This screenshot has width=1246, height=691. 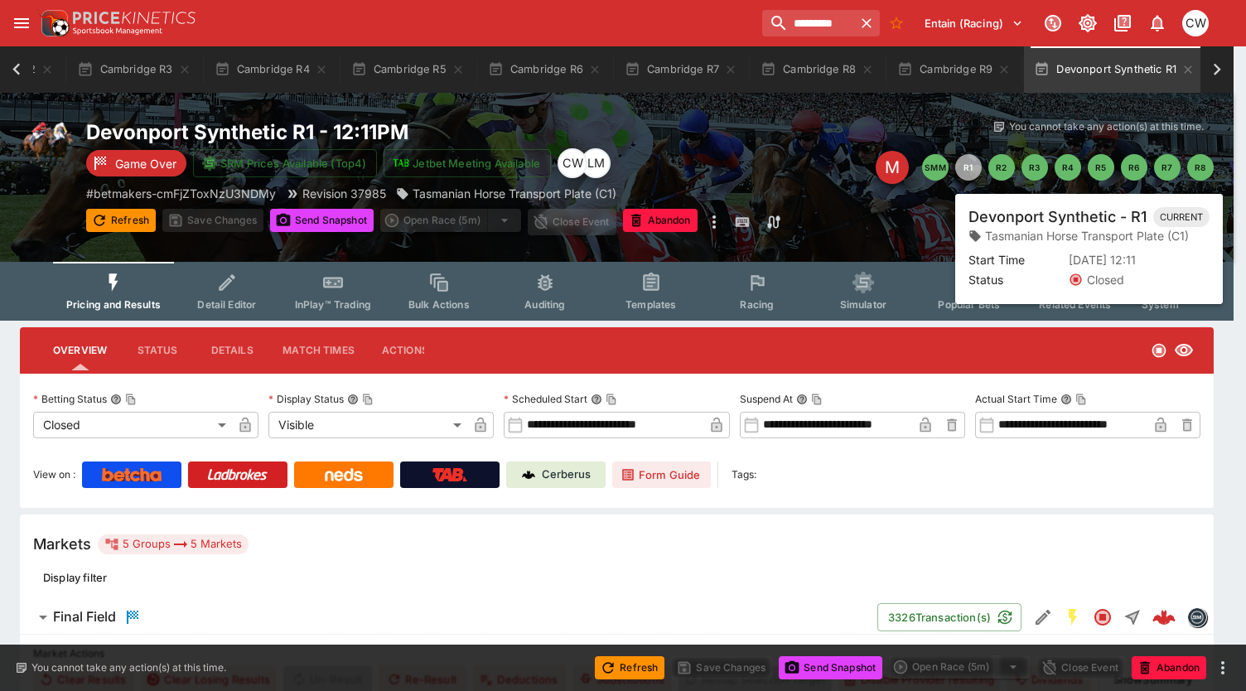 What do you see at coordinates (1103, 617) in the screenshot?
I see `button: Closed` at bounding box center [1103, 617].